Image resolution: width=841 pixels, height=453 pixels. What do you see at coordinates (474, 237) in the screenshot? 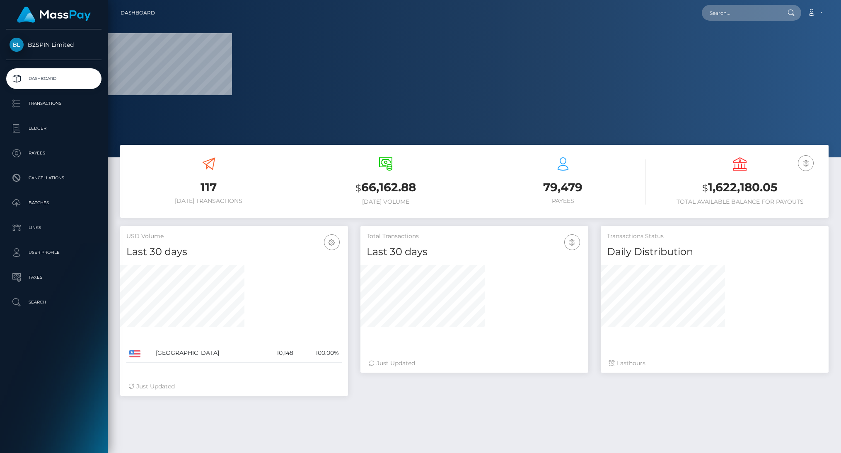
I see `h5: Total Transactions` at bounding box center [474, 237].